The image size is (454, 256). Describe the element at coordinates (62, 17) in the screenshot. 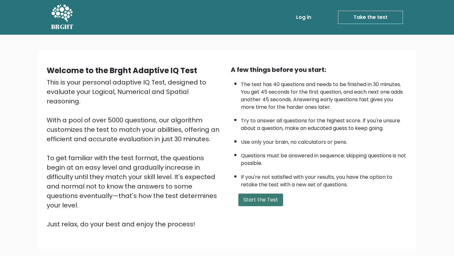

I see `a: BRGHT` at that location.